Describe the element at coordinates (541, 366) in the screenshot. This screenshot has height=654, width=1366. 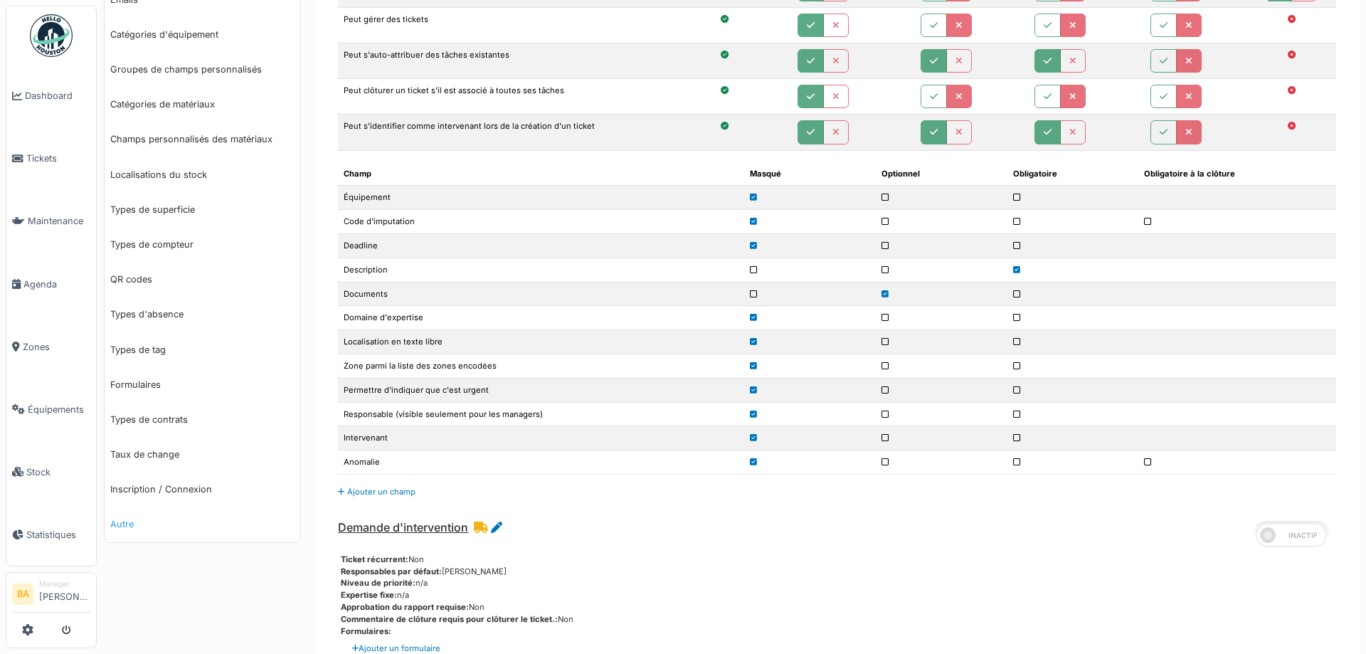
I see `td: Zone parmi la liste des zones encodées` at that location.